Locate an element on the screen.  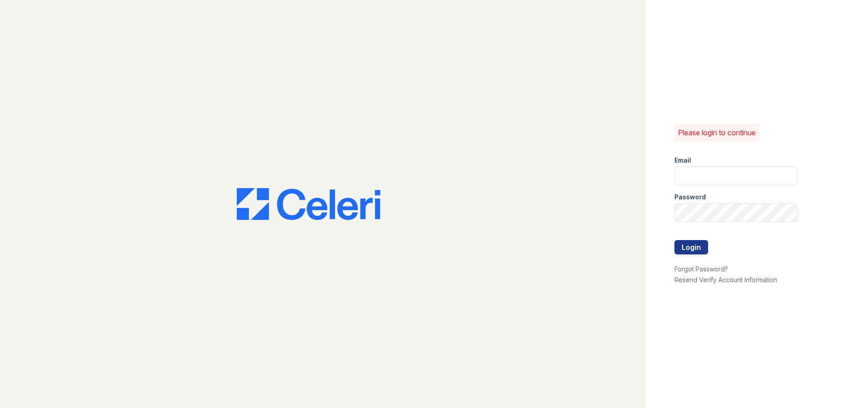
img: CE_Logo_Blue-a8612792a0a2168367f1c8372b55b34899dd931a85d93a1a3d3e32e68fde9ad4.png is located at coordinates (308, 204).